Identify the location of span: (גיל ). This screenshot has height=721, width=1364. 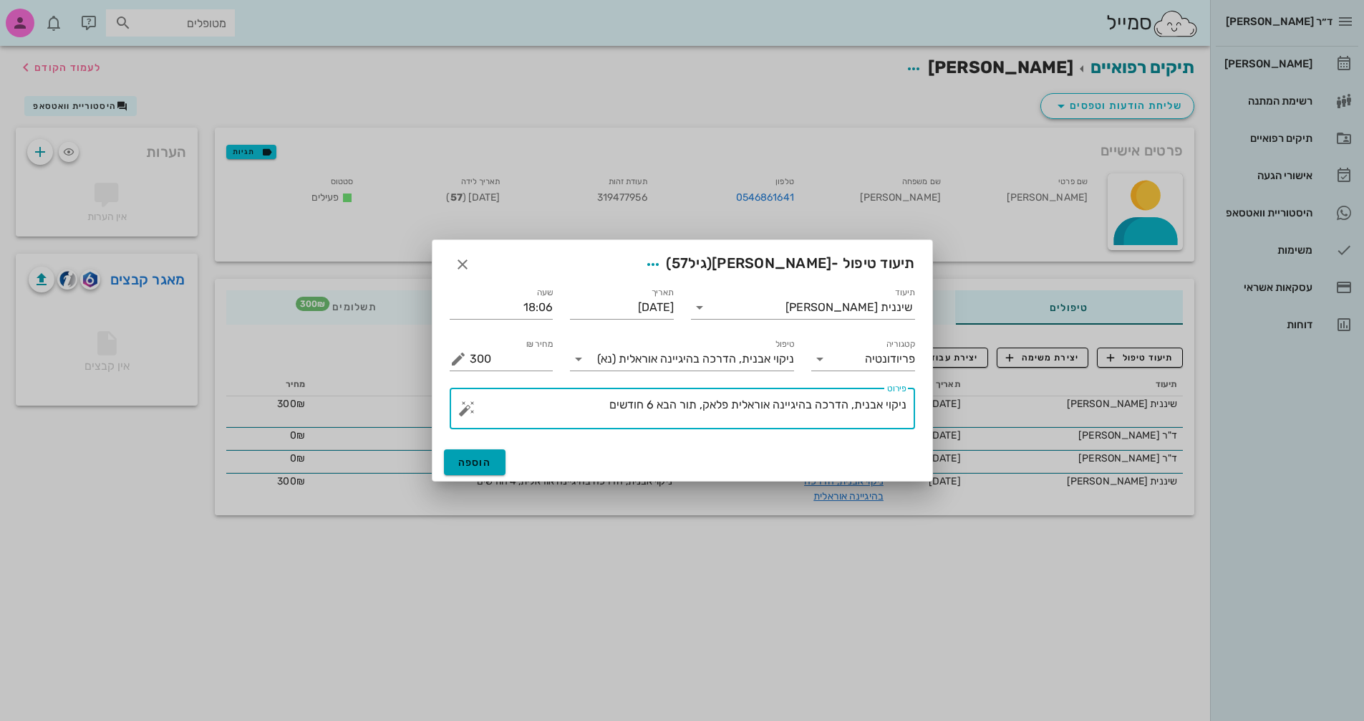
(689, 263).